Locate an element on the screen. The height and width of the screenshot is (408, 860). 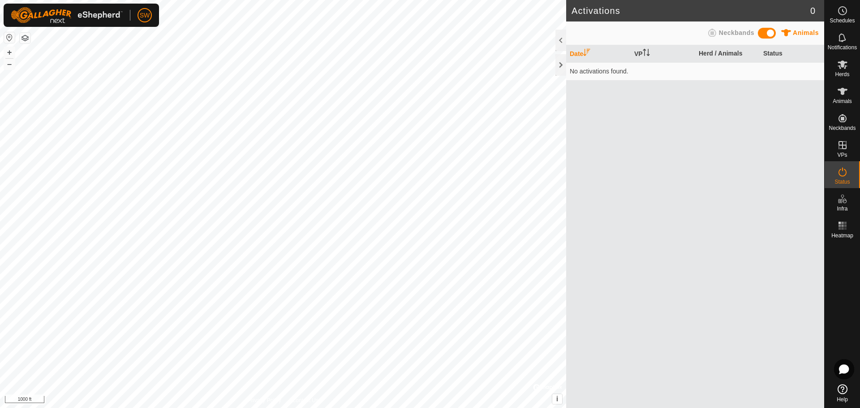
button: Map Layers is located at coordinates (25, 38).